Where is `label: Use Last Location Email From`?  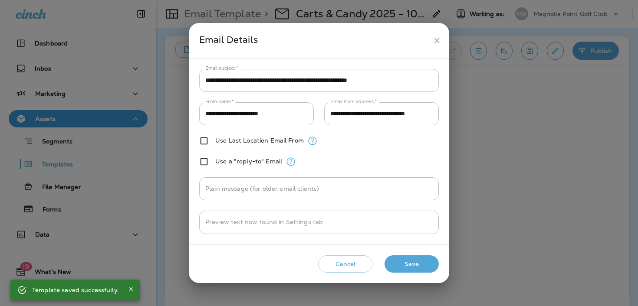 label: Use Last Location Email From is located at coordinates (260, 141).